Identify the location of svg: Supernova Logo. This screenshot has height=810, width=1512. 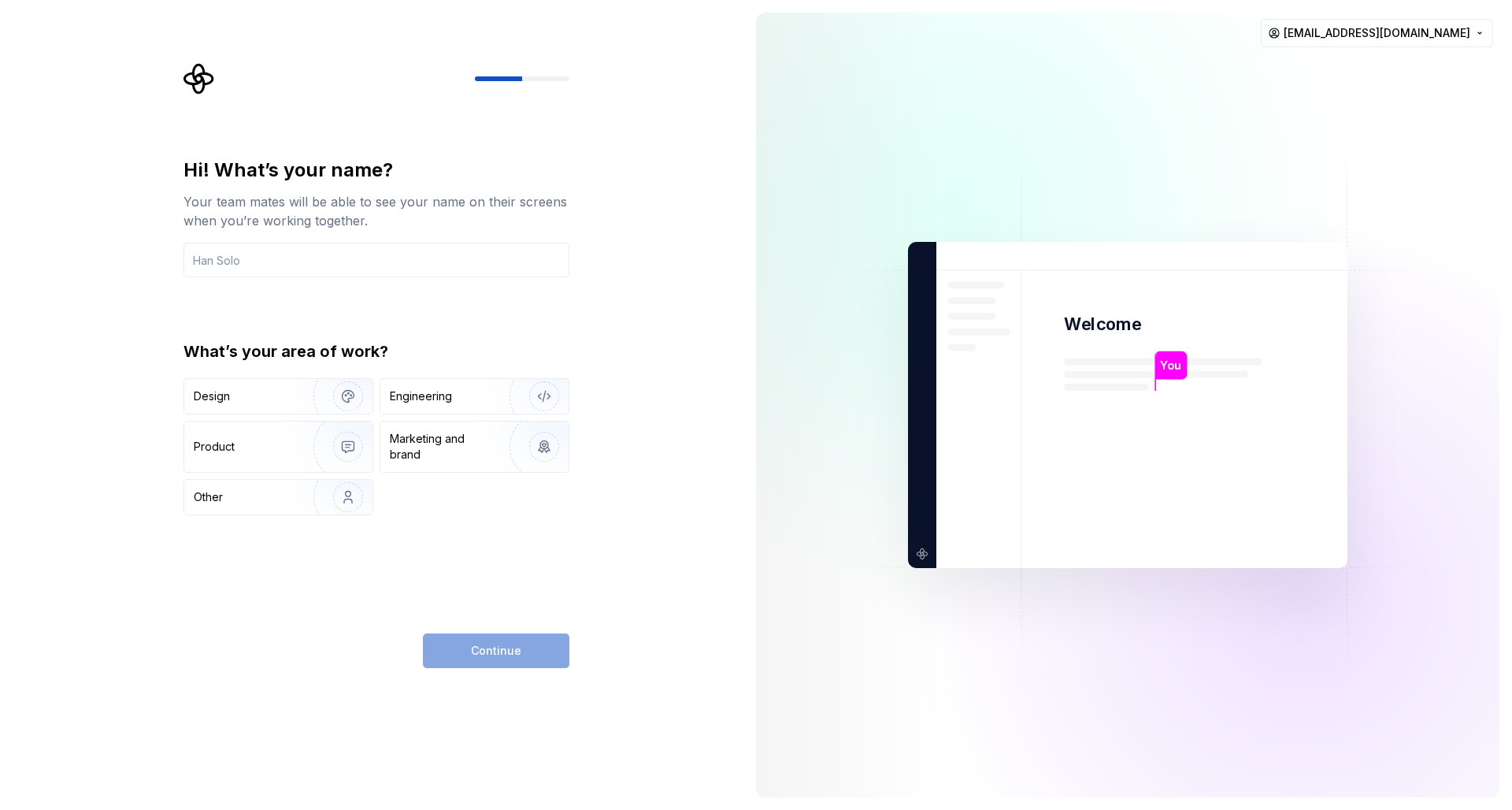
(199, 79).